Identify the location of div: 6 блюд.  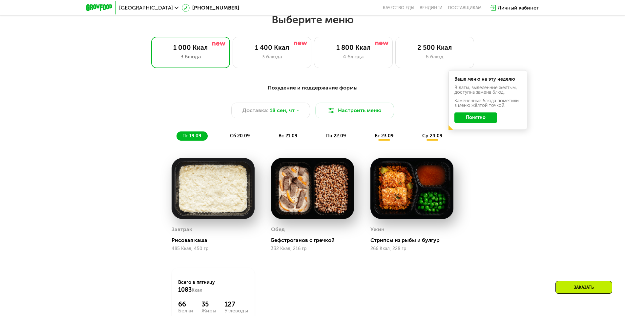
(435, 57).